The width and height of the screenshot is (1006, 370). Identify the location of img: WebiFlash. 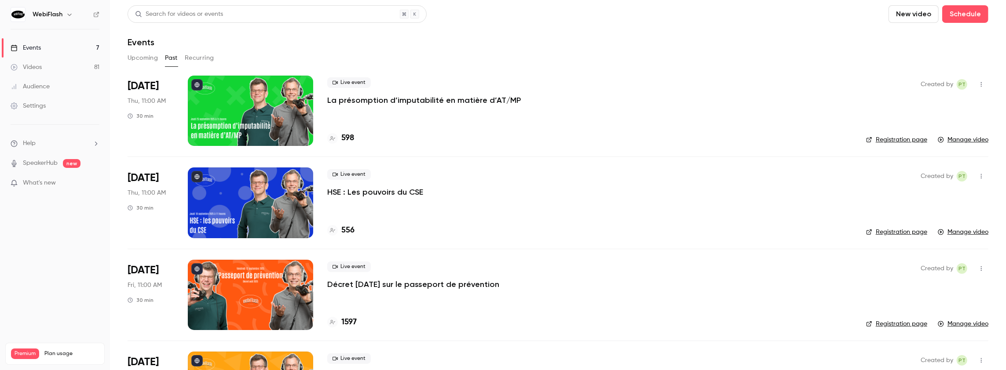
(18, 15).